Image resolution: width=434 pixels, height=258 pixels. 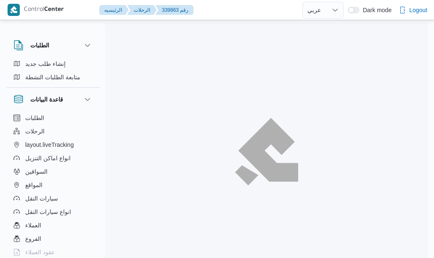 What do you see at coordinates (48, 212) in the screenshot?
I see `span: انواع سيارات النقل` at bounding box center [48, 212].